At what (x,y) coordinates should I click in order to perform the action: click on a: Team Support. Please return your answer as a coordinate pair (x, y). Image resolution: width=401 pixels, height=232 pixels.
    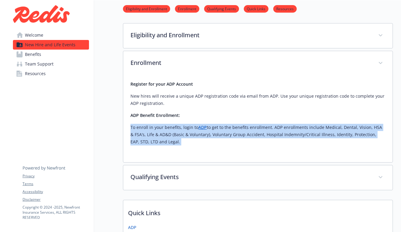
    Looking at the image, I should click on (51, 64).